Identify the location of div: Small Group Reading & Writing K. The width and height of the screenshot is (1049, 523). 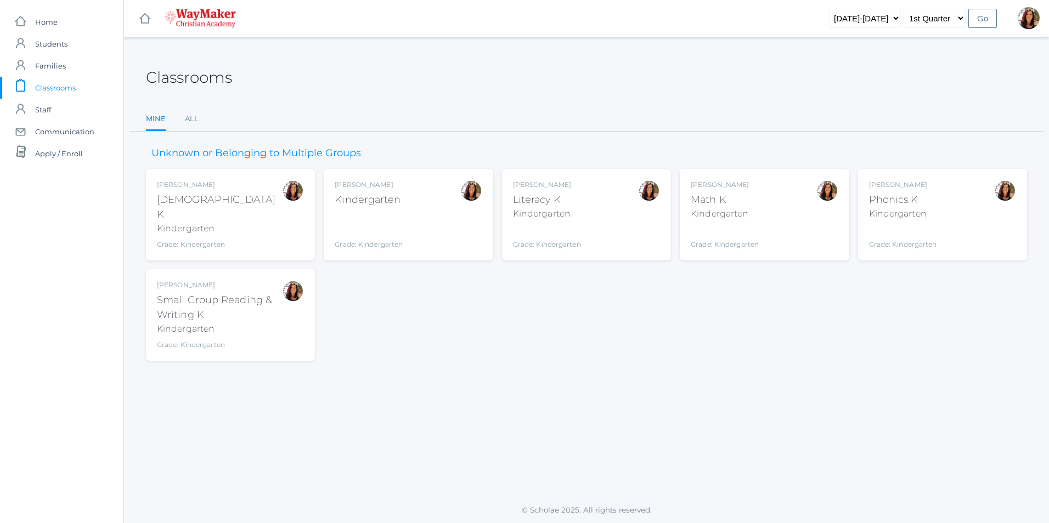
(219, 308).